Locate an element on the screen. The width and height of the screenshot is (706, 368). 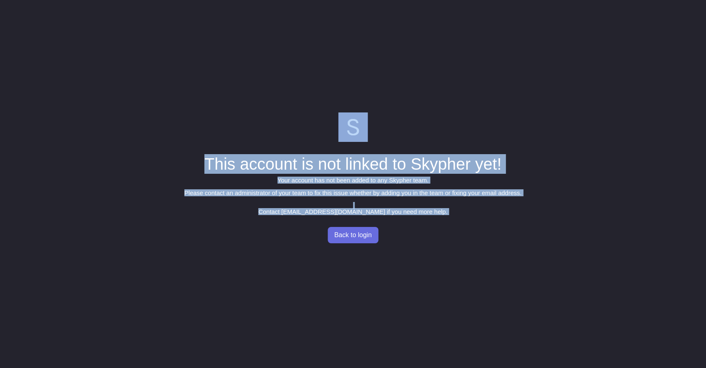
button: Back to login is located at coordinates (353, 235).